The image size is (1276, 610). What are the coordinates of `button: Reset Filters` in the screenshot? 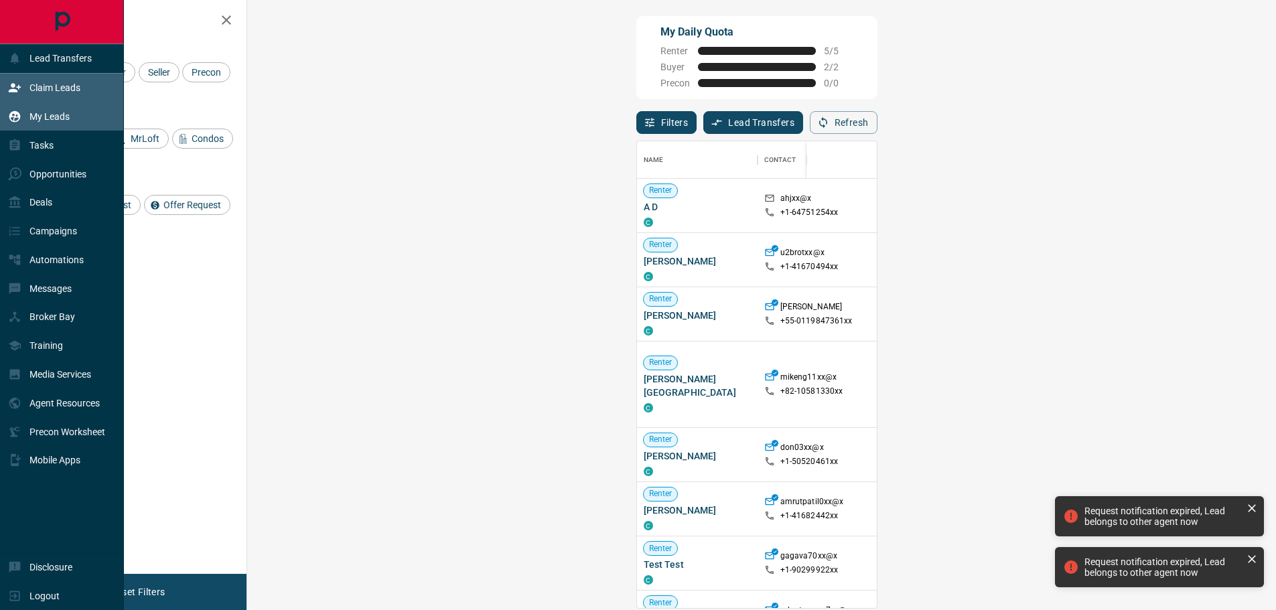 It's located at (137, 592).